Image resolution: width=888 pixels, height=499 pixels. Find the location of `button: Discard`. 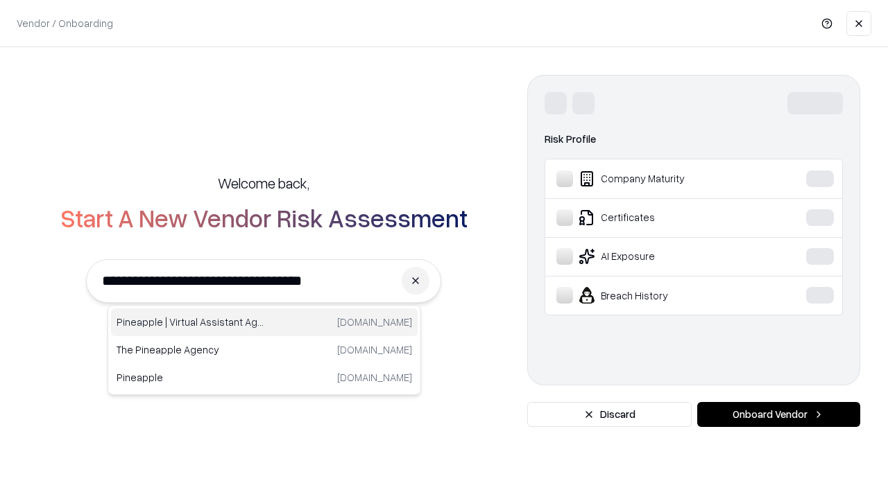

button: Discard is located at coordinates (609, 415).